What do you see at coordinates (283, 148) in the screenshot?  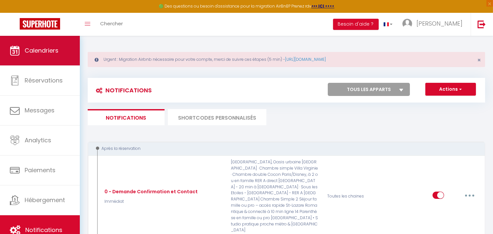 I see `div: Après la réservation` at bounding box center [283, 148].